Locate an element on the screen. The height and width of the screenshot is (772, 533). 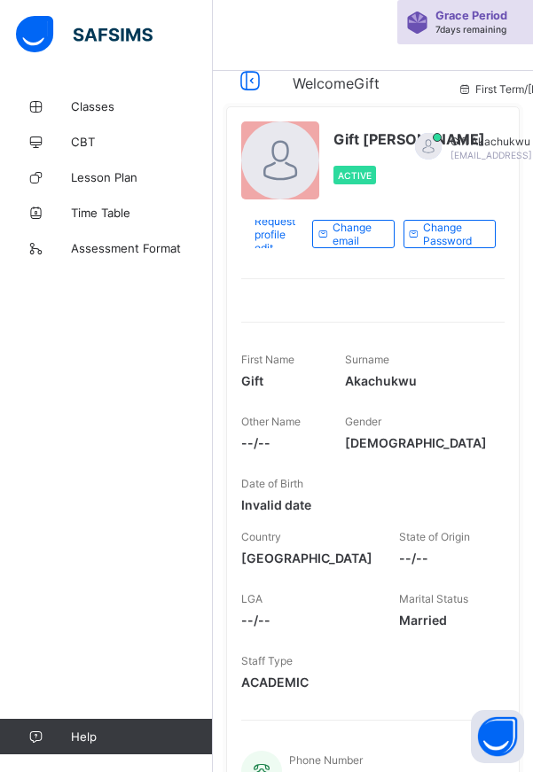
span: Akachukwu is located at coordinates (416, 380).